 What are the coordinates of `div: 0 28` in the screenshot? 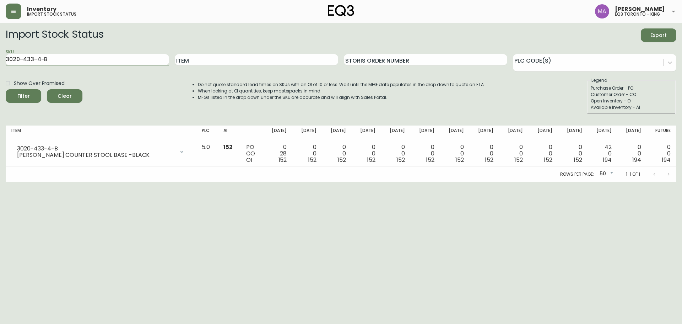 It's located at (278, 154).